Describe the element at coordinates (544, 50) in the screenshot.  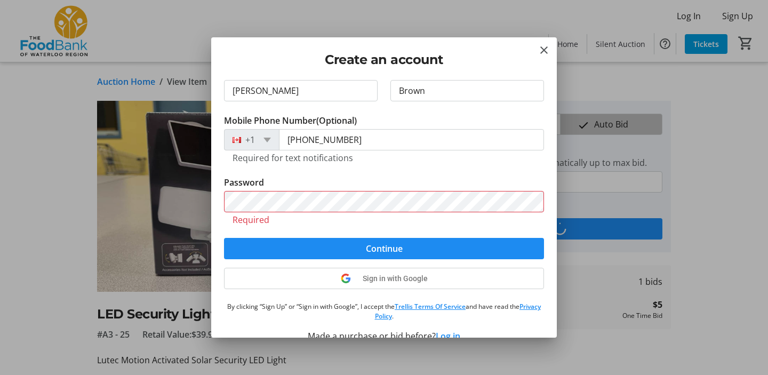
I see `button: Close` at that location.